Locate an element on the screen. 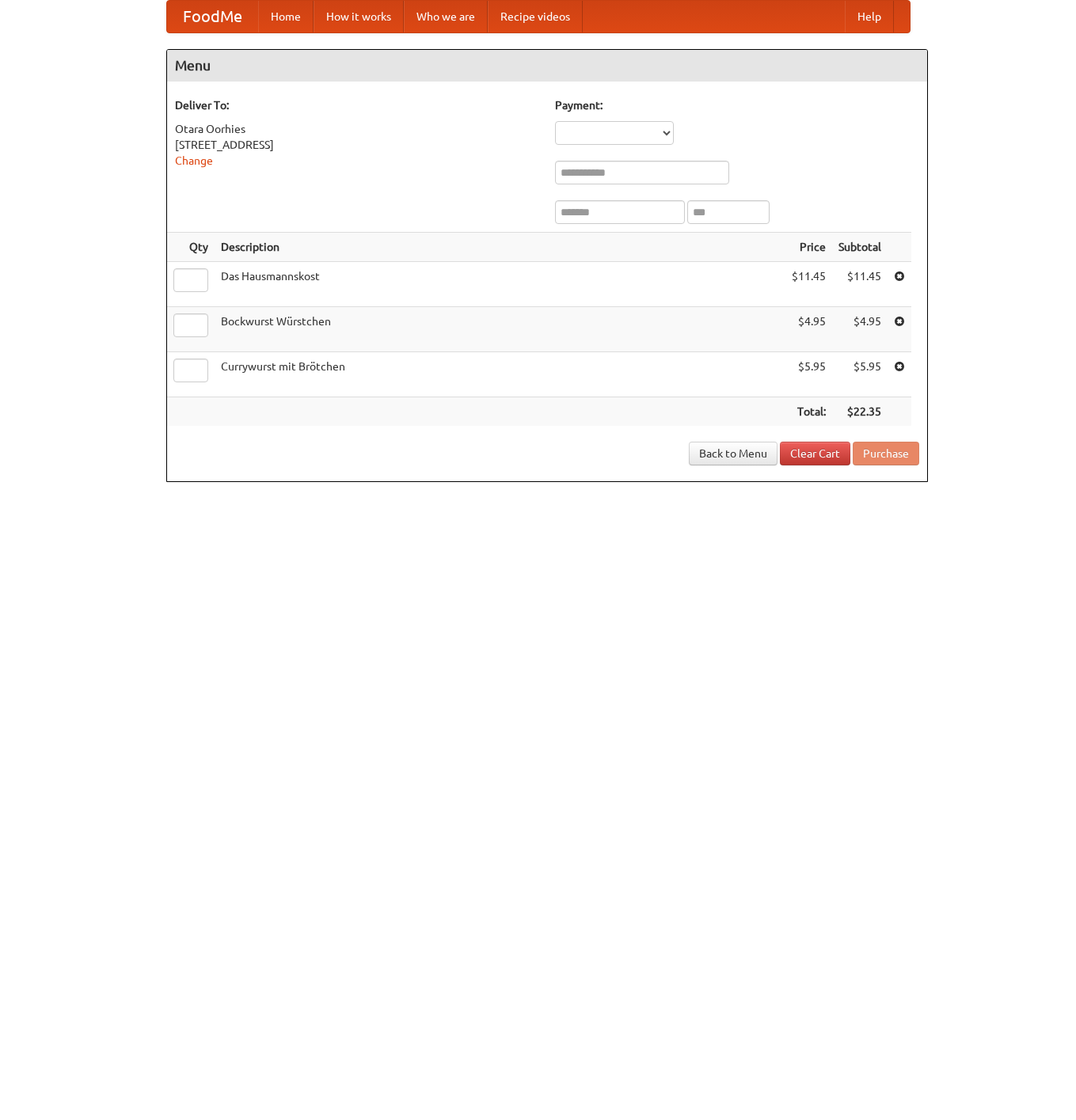 The height and width of the screenshot is (1120, 1076). th: Total: is located at coordinates (808, 411).